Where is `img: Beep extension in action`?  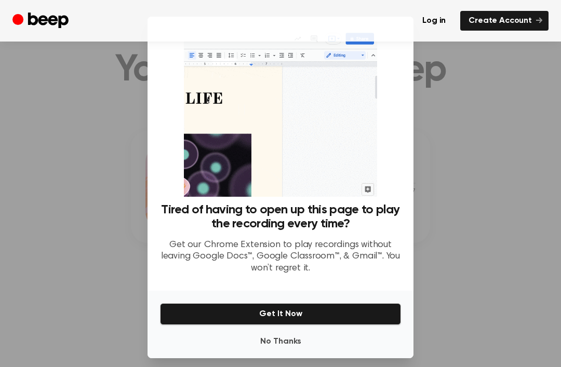 img: Beep extension in action is located at coordinates (280, 113).